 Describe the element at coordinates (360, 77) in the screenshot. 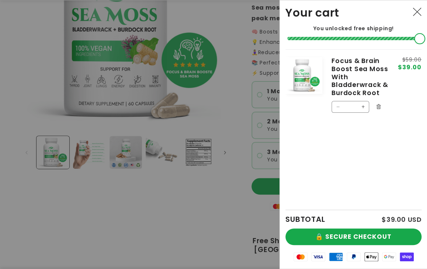

I see `a: Focus & Brain Boost Sea Moss With Bladderwrack & Burdock Root` at that location.